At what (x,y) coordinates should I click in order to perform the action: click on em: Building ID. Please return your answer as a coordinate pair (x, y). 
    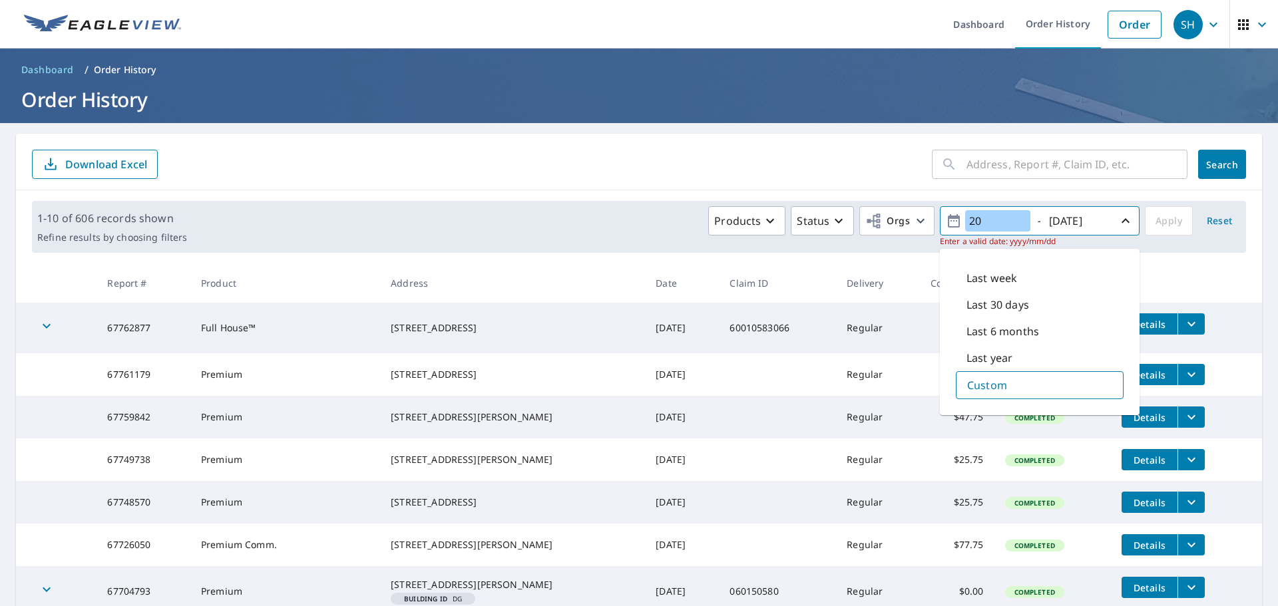
    Looking at the image, I should click on (425, 599).